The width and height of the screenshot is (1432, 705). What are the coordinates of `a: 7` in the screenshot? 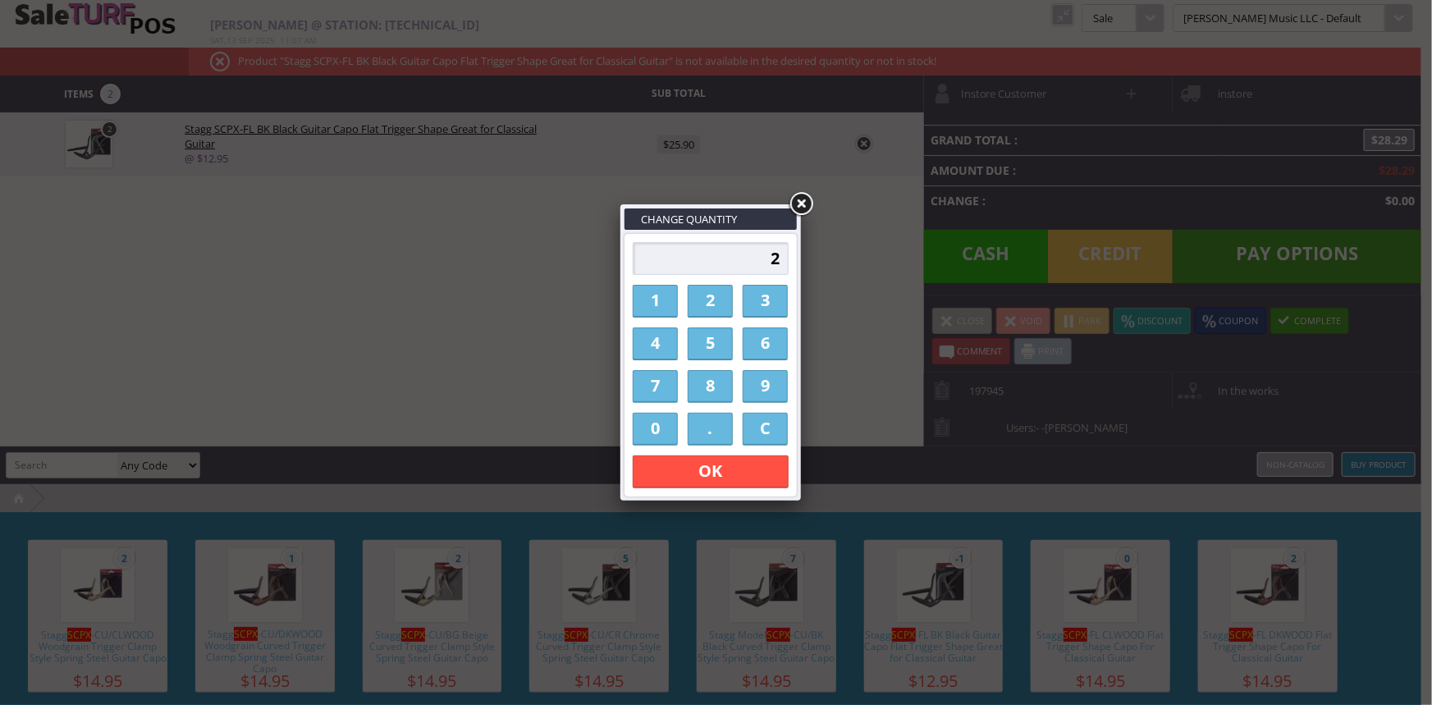 It's located at (655, 386).